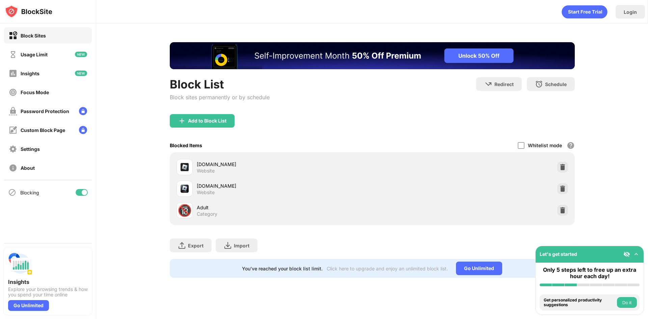  Describe the element at coordinates (30, 149) in the screenshot. I see `div: Settings` at that location.